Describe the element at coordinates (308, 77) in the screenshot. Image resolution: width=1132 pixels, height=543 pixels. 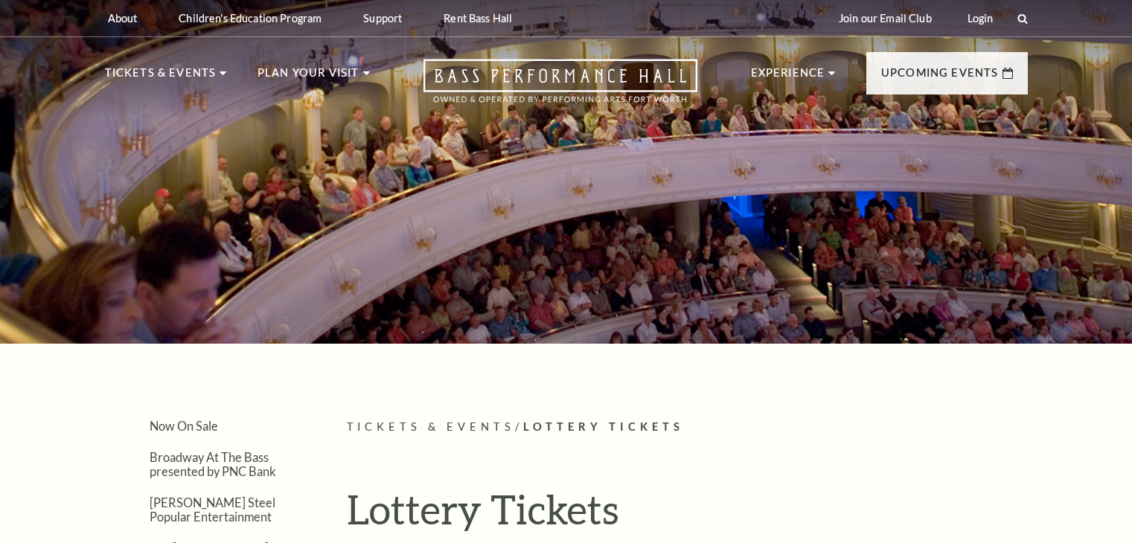
I see `p: Plan Your Visit` at that location.